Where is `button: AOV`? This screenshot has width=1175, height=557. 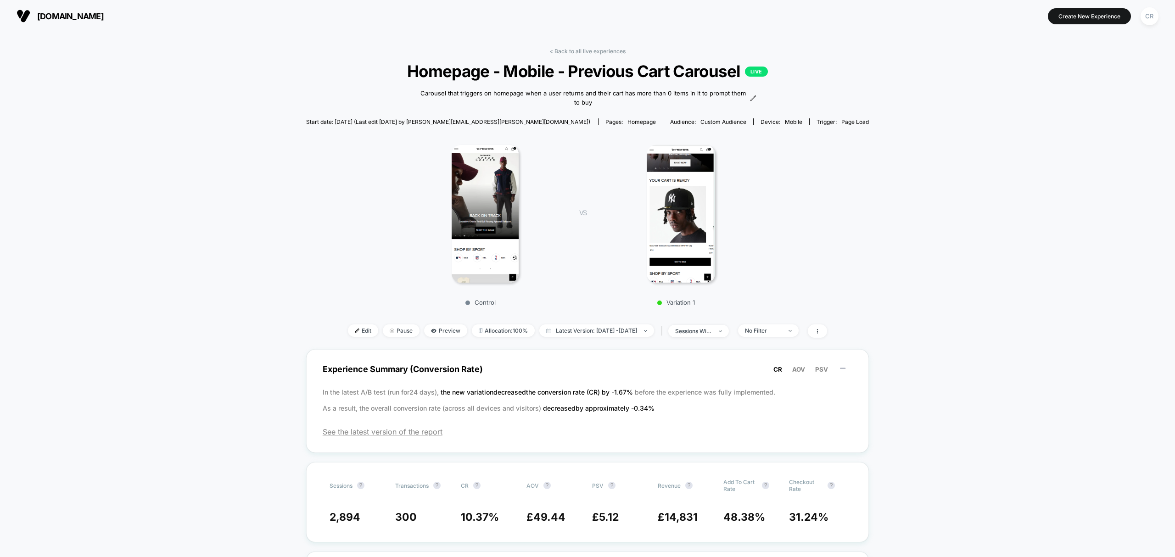 button: AOV is located at coordinates (799, 369).